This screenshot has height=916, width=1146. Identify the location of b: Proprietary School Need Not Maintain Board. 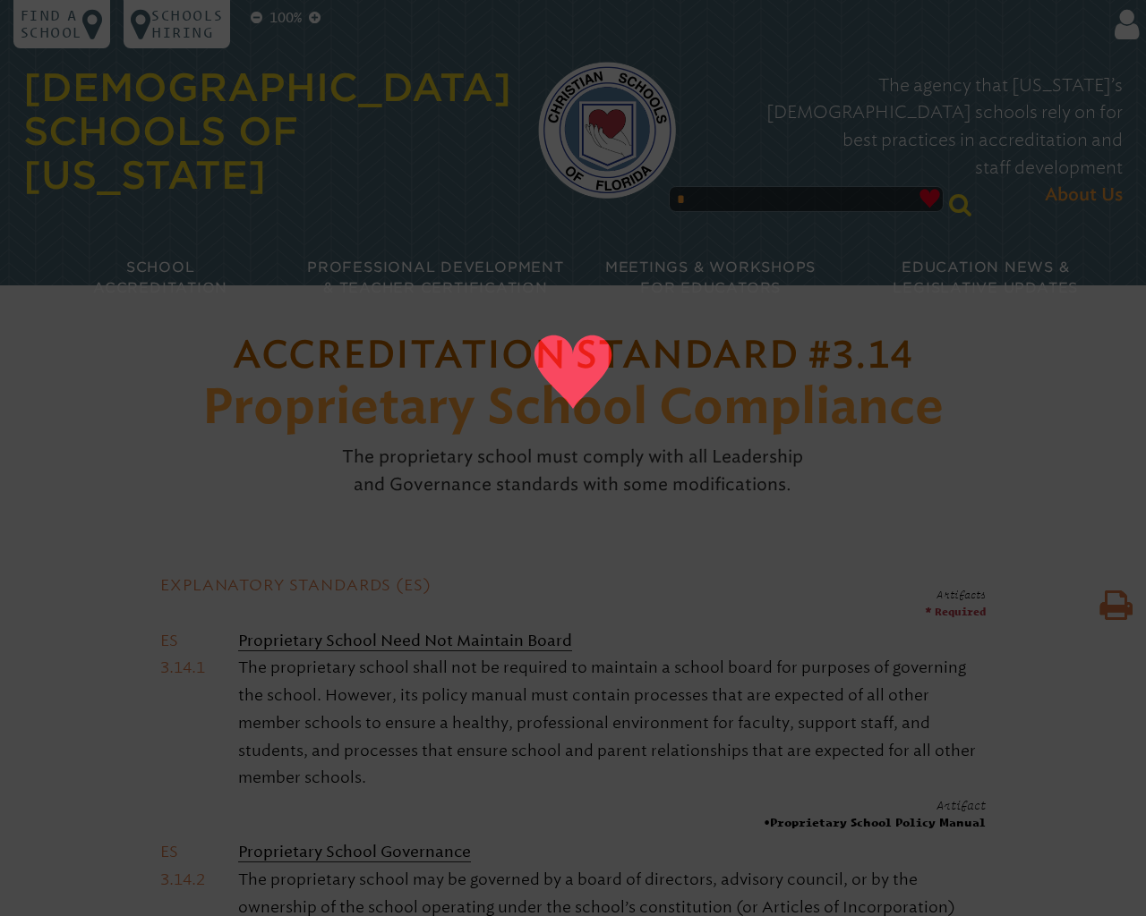
(405, 641).